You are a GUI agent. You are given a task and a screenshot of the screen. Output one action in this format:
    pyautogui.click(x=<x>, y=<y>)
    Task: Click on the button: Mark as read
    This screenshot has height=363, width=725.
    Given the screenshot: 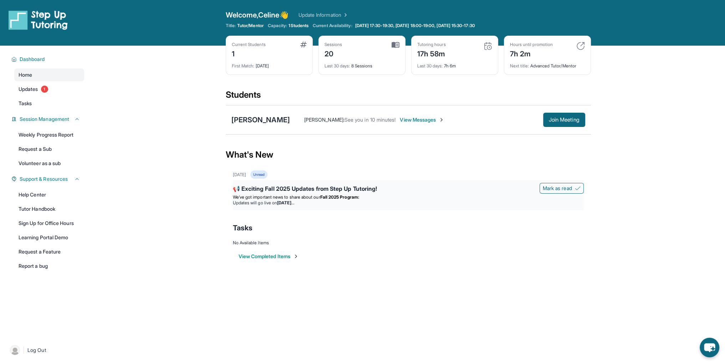 What is the action you would take?
    pyautogui.click(x=562, y=188)
    